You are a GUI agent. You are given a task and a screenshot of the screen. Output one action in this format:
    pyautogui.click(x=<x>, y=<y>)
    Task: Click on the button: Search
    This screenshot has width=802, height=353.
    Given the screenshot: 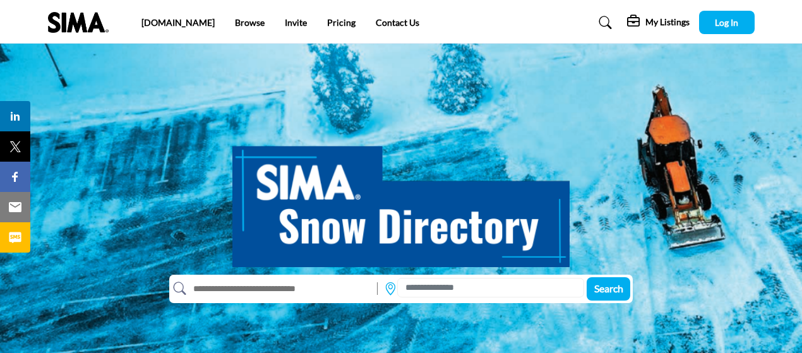 What is the action you would take?
    pyautogui.click(x=608, y=289)
    